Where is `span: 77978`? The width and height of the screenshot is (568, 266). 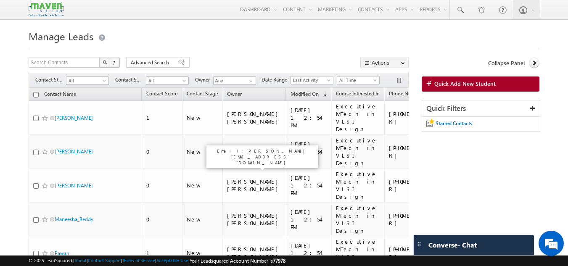
span: 77978 is located at coordinates (279, 260).